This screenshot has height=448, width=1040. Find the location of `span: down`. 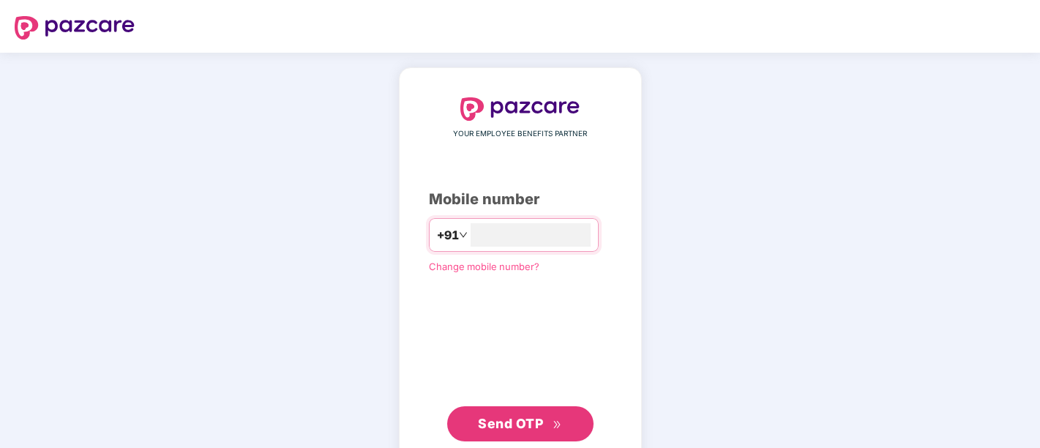

span: down is located at coordinates (463, 235).